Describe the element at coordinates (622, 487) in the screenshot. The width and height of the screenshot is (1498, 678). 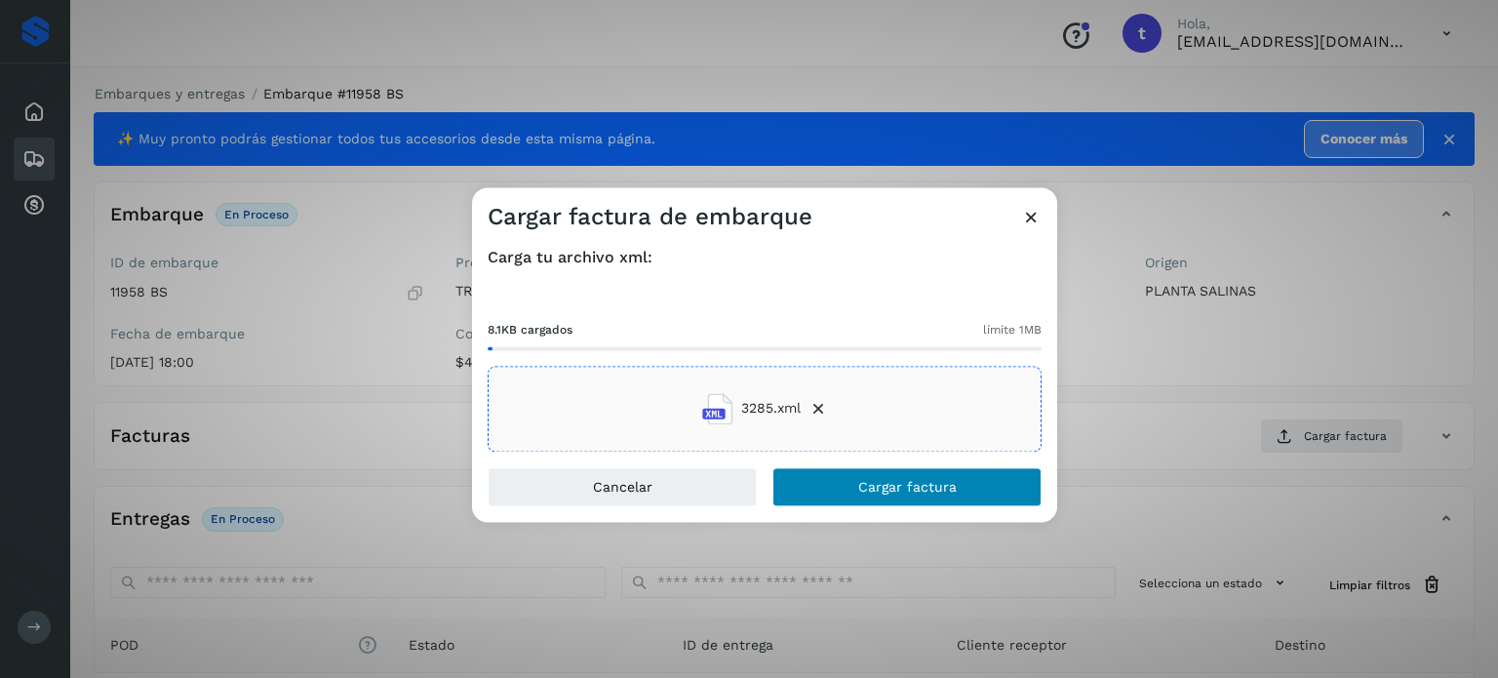
I see `span: Cancelar` at that location.